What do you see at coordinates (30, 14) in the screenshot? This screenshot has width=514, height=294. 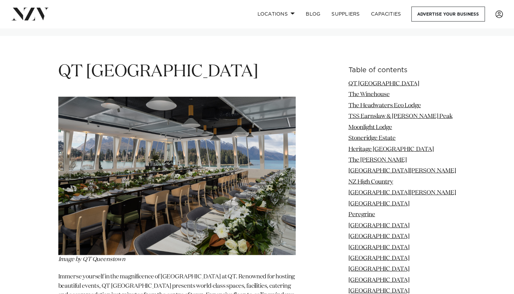 I see `img: nzv-logo.png` at bounding box center [30, 14].